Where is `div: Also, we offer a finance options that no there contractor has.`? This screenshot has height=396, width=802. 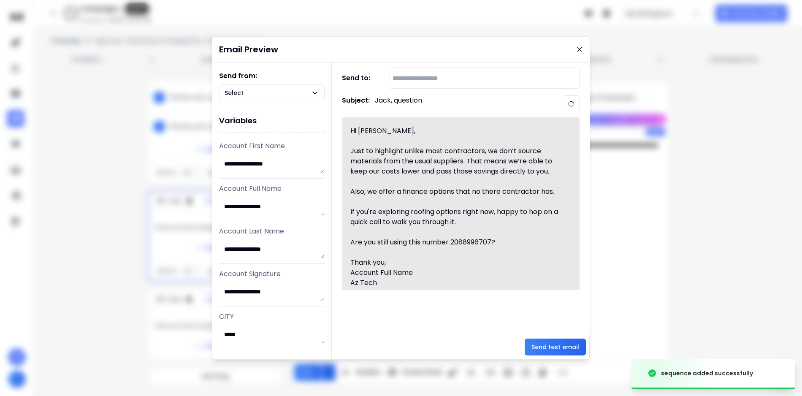 div: Also, we offer a finance options that no there contractor has. is located at coordinates (456, 192).